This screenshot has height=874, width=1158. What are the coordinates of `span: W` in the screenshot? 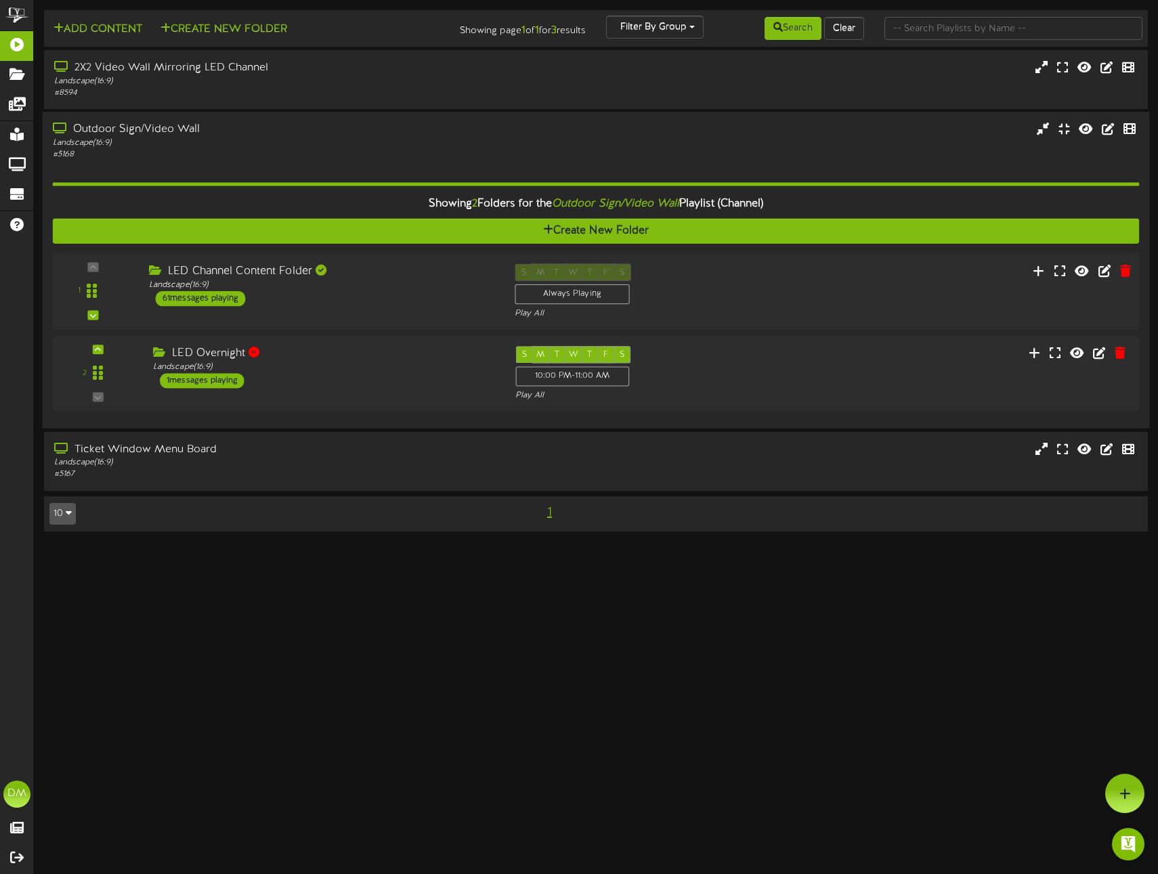 It's located at (573, 355).